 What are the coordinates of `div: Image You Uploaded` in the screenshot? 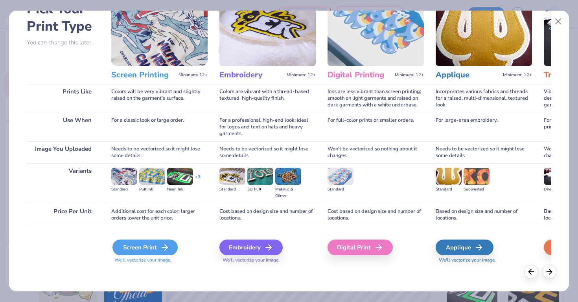 It's located at (63, 153).